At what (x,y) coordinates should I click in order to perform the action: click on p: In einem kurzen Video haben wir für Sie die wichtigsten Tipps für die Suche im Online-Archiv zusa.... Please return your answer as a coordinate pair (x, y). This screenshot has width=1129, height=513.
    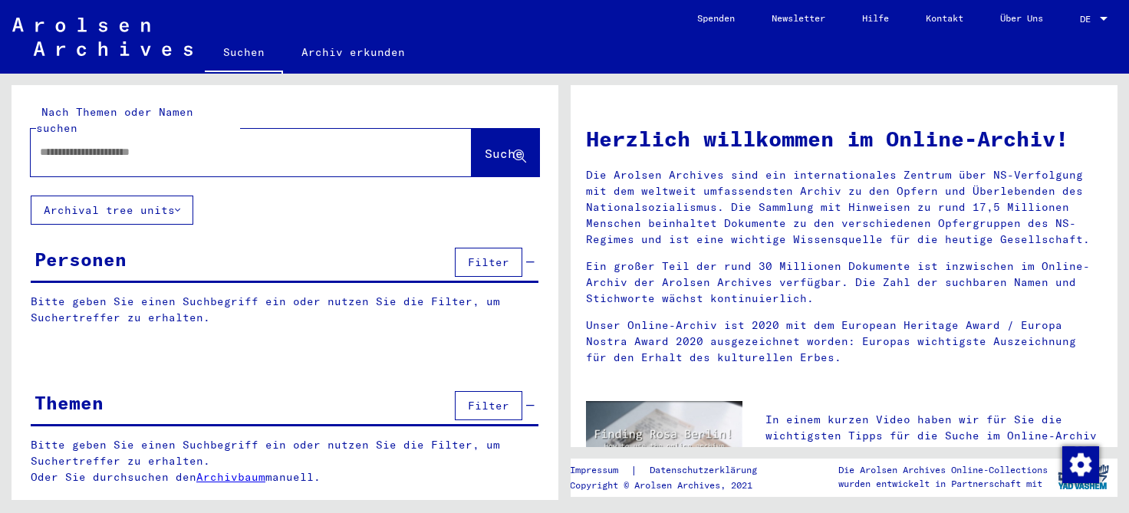
    Looking at the image, I should click on (934, 436).